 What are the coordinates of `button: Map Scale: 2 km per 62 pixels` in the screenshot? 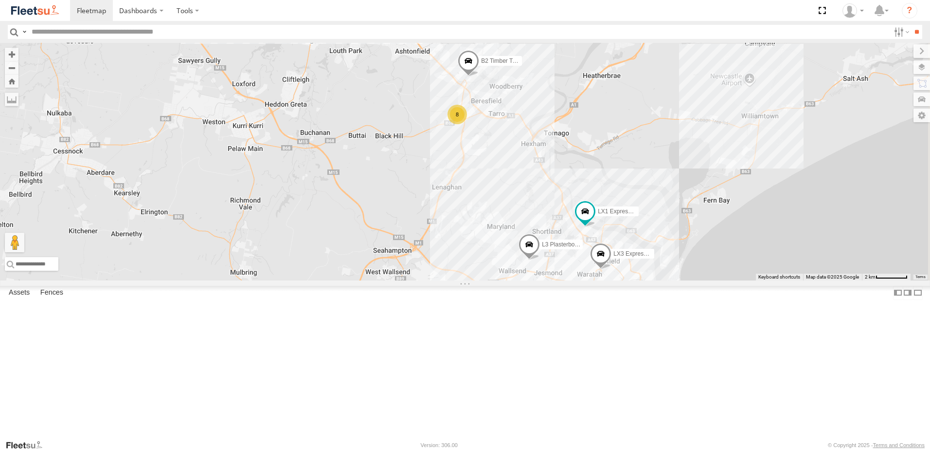 It's located at (886, 277).